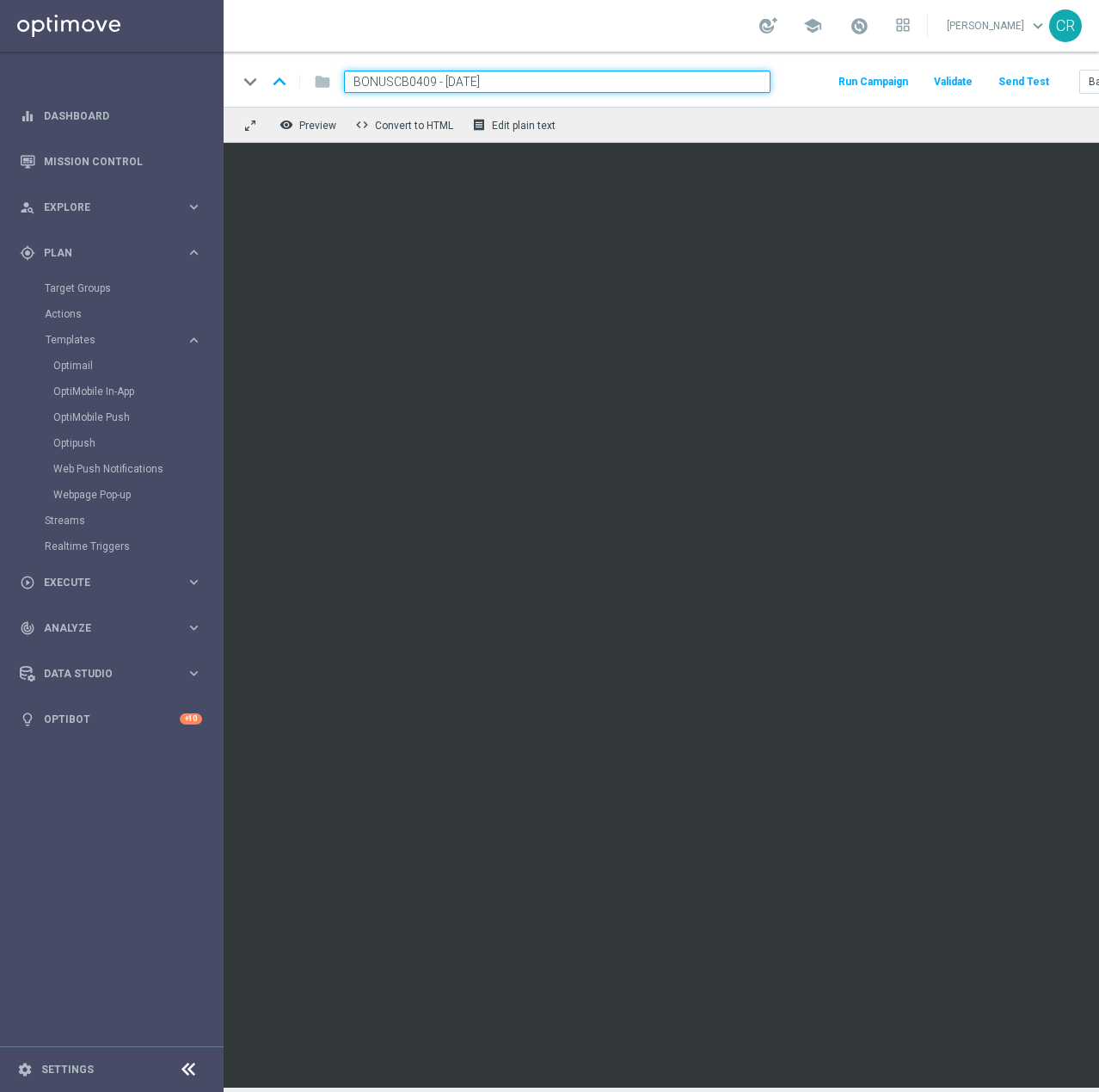 Image resolution: width=1099 pixels, height=1092 pixels. I want to click on button: Validate, so click(953, 82).